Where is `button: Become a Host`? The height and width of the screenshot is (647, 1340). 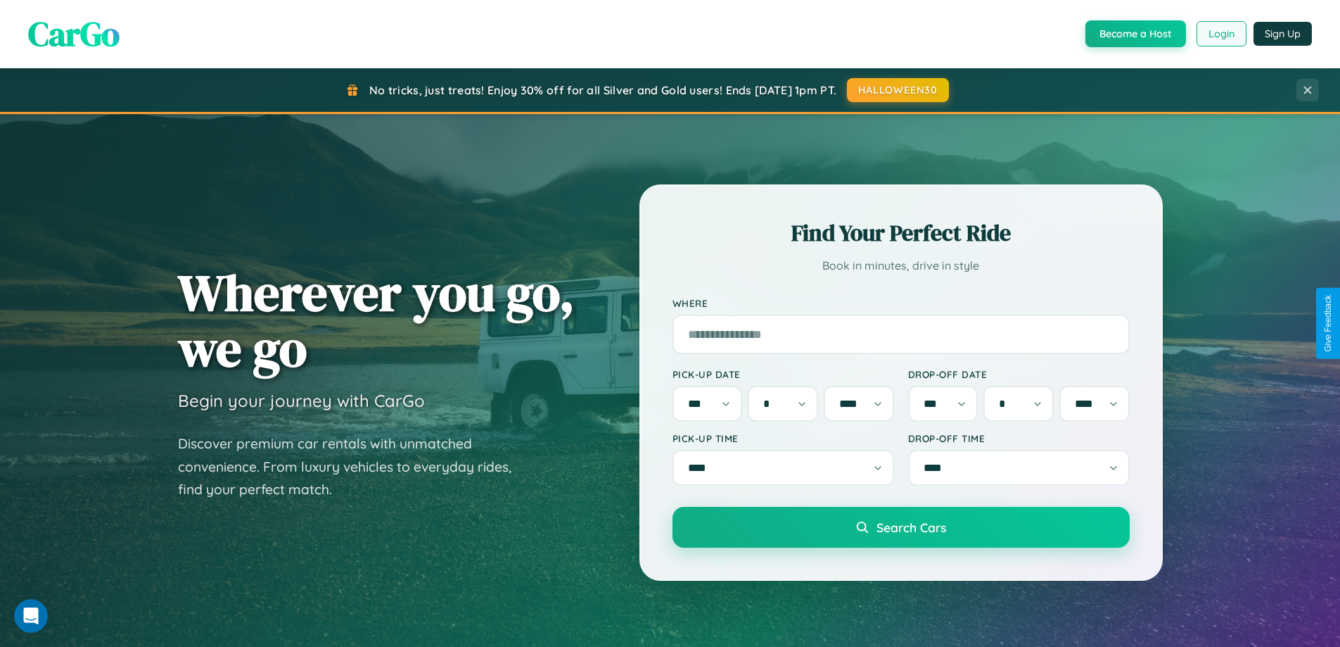
button: Become a Host is located at coordinates (1135, 34).